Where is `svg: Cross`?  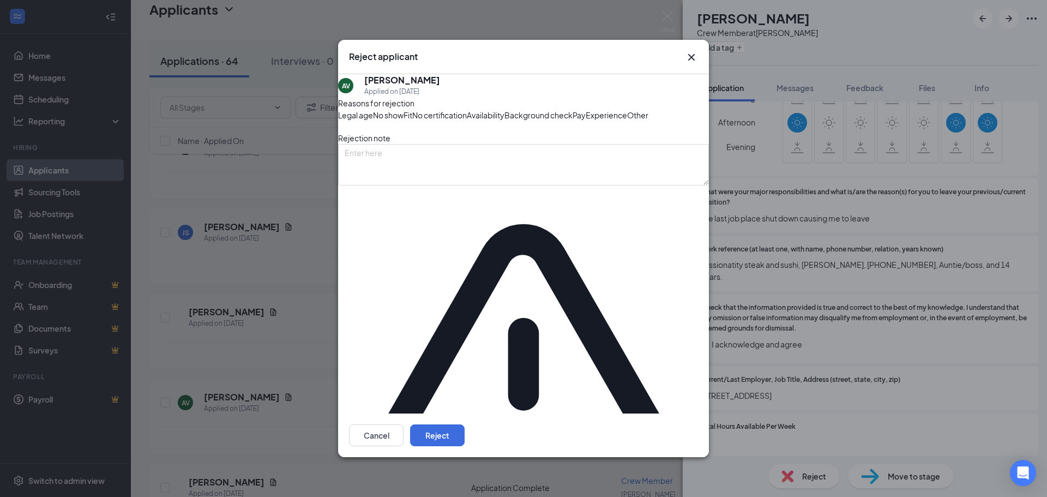
svg: Cross is located at coordinates (692, 57).